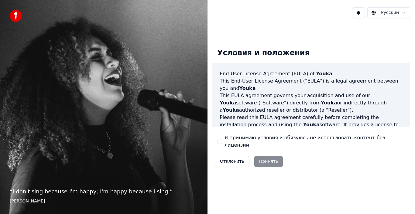 The width and height of the screenshot is (415, 214). What do you see at coordinates (315, 142) in the screenshot?
I see `label: Я принимаю условия и обязуюсь не использовать контент без лицензии` at bounding box center [315, 142].